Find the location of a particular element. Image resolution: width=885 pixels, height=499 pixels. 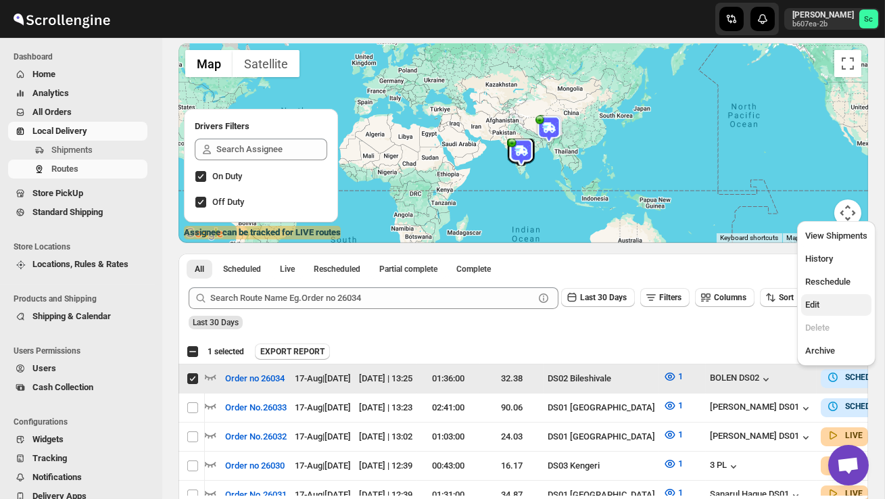

button: Toggle fullscreen view is located at coordinates (848, 64).